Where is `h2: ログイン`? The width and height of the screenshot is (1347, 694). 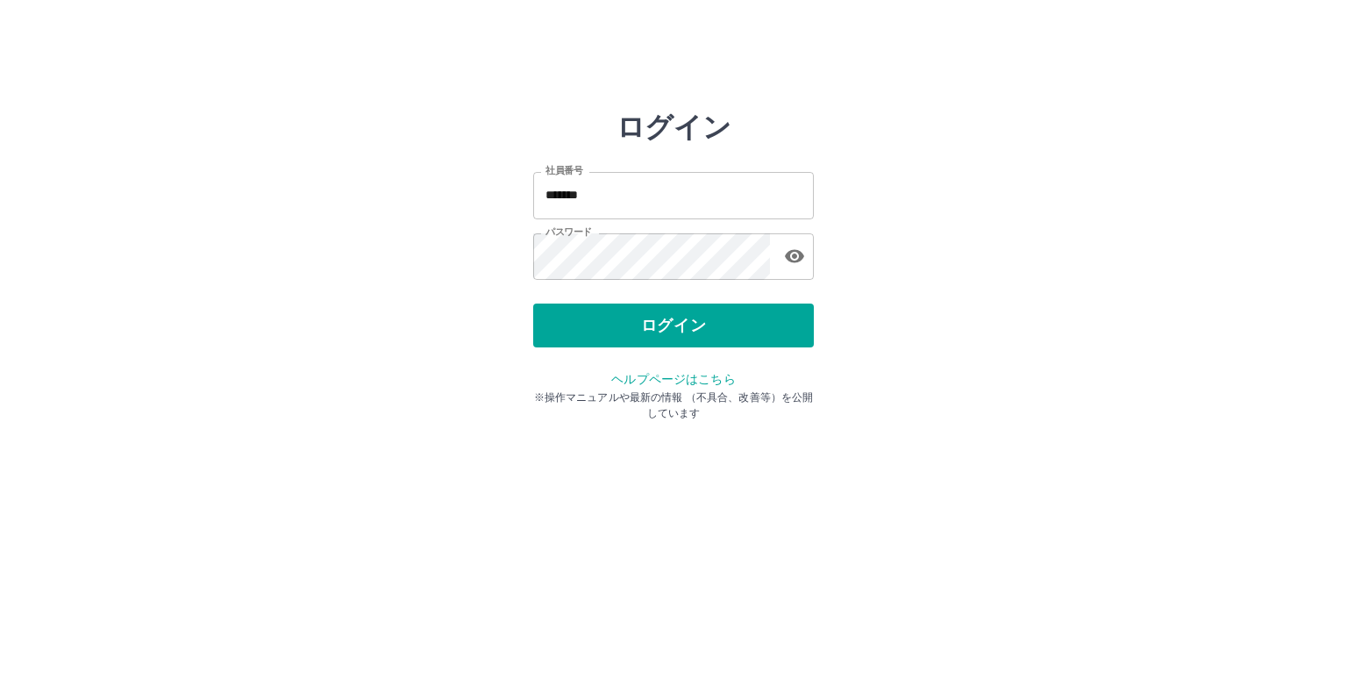 h2: ログイン is located at coordinates (674, 127).